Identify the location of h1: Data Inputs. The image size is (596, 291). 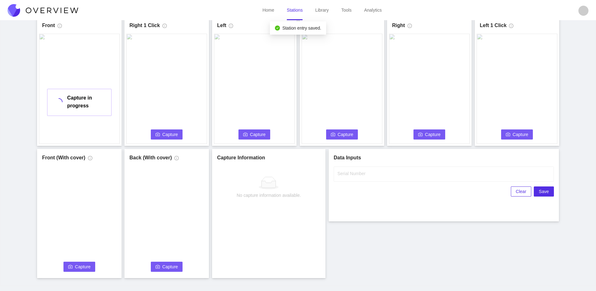
(444, 158).